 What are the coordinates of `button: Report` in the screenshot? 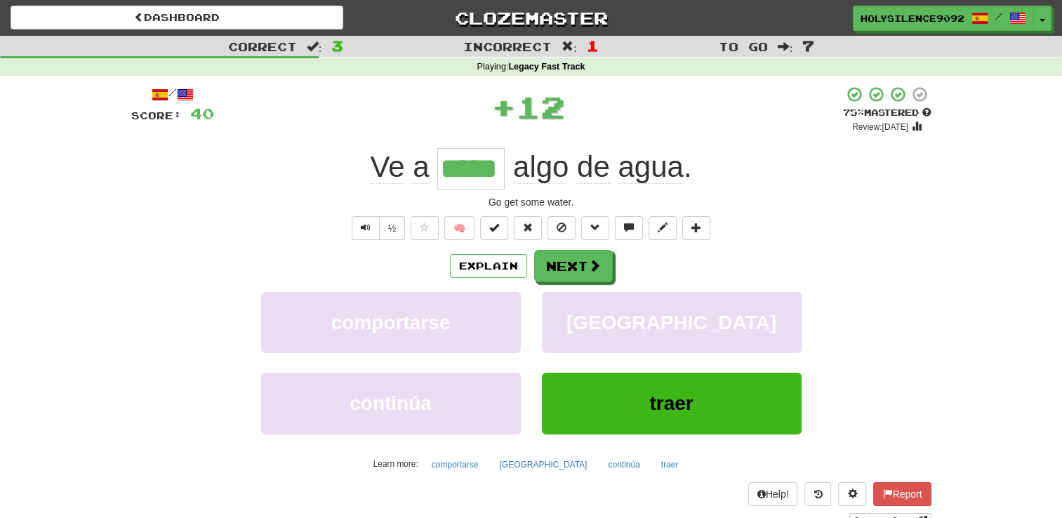 It's located at (902, 494).